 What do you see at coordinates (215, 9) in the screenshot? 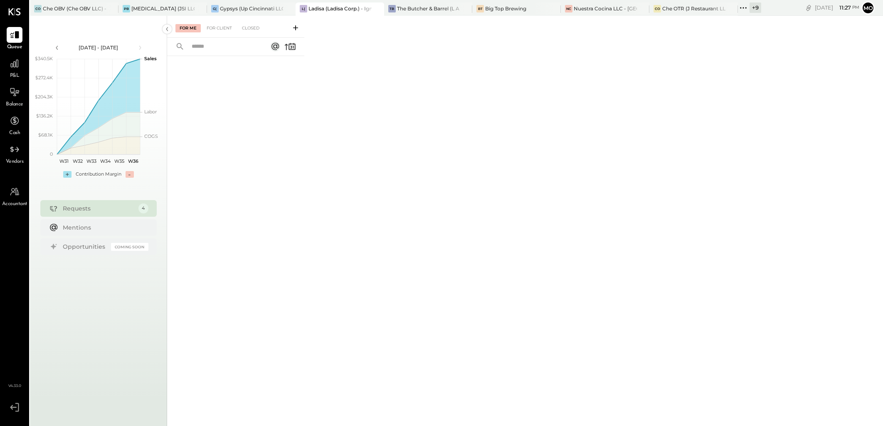
I see `div: G(` at bounding box center [215, 9].